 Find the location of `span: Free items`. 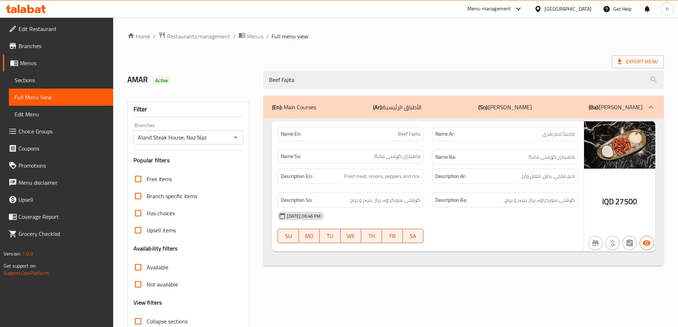

span: Free items is located at coordinates (159, 179).